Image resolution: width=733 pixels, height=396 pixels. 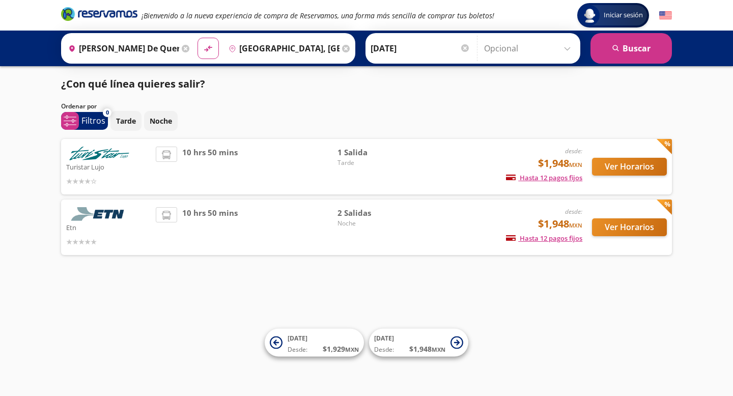 What do you see at coordinates (93, 121) in the screenshot?
I see `p: Filtros` at bounding box center [93, 121].